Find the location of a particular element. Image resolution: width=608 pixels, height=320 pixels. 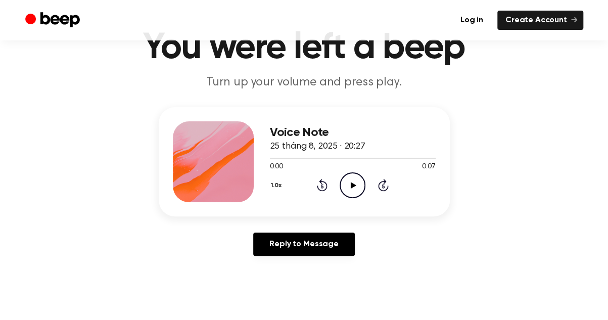

span: 0:00 is located at coordinates (276, 167).